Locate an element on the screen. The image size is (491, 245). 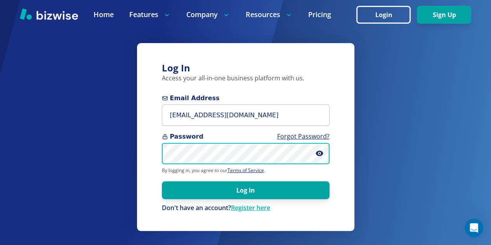
a: Forgot Password? is located at coordinates (303, 136).